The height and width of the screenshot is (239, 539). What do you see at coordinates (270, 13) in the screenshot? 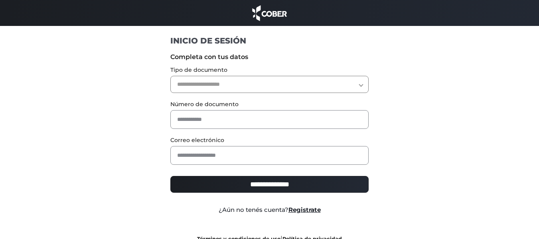
I see `img: cober_marca.png` at bounding box center [270, 13].